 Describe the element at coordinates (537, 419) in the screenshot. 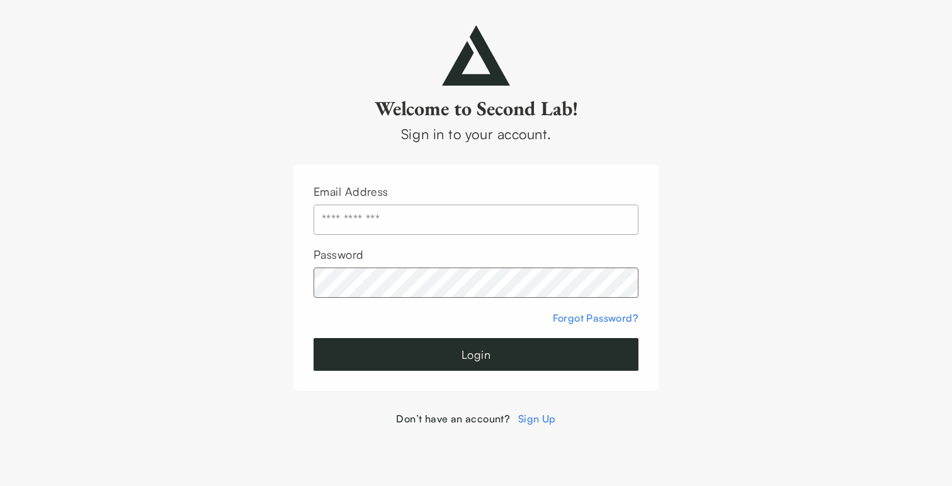

I see `a: Sign Up` at that location.